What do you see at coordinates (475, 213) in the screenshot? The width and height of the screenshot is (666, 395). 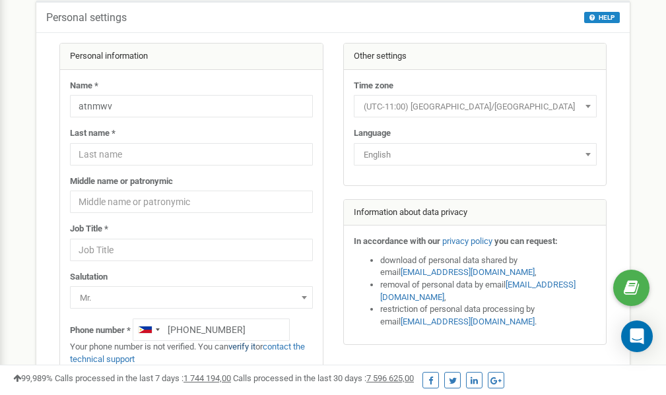 I see `div: Information about data privacy` at bounding box center [475, 213].